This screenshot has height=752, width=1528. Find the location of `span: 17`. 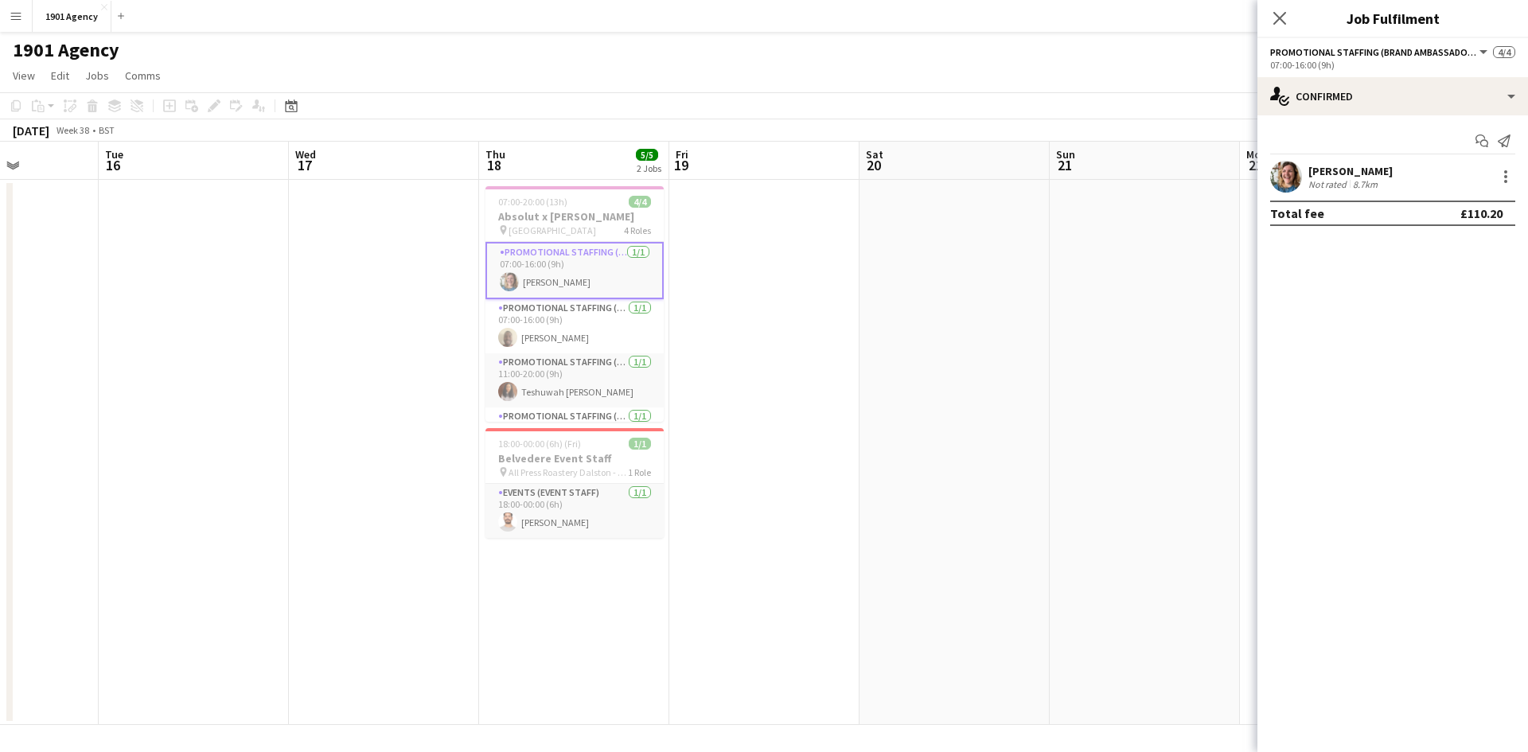

span: 17 is located at coordinates (304, 165).